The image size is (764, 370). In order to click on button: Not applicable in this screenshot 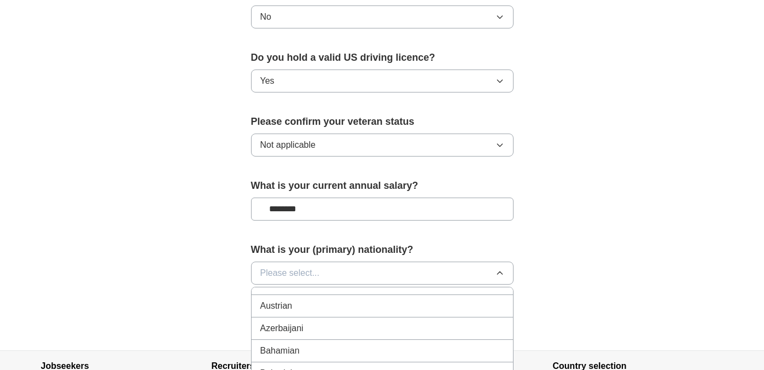, I will do `click(382, 145)`.